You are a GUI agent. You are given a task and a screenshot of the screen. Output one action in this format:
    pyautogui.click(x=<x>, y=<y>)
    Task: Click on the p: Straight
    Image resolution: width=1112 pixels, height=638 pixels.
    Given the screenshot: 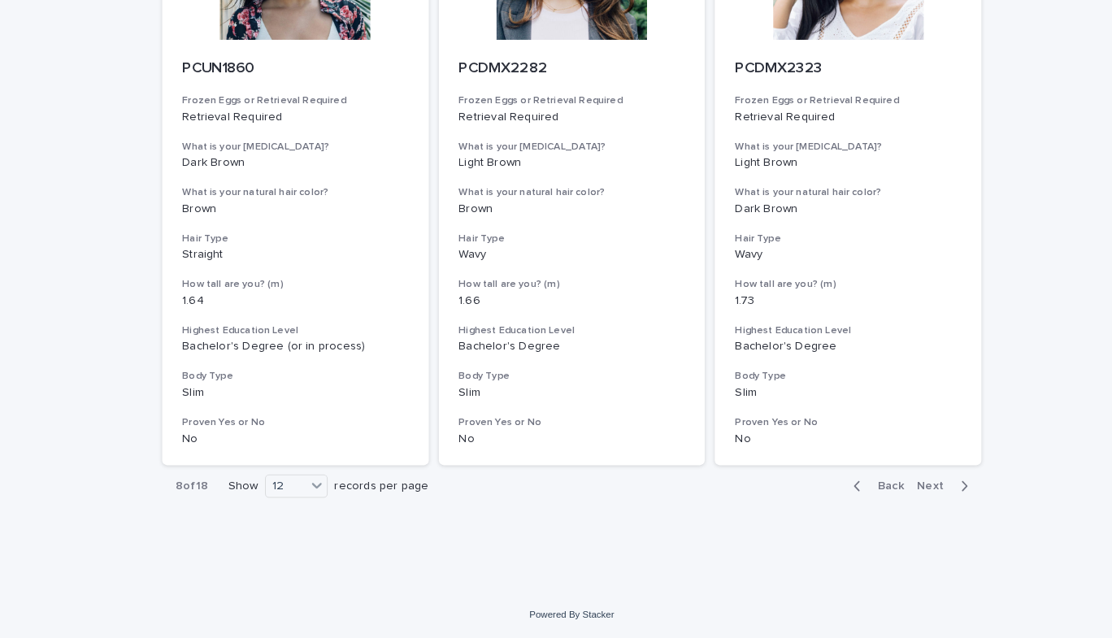 What is the action you would take?
    pyautogui.click(x=287, y=265)
    